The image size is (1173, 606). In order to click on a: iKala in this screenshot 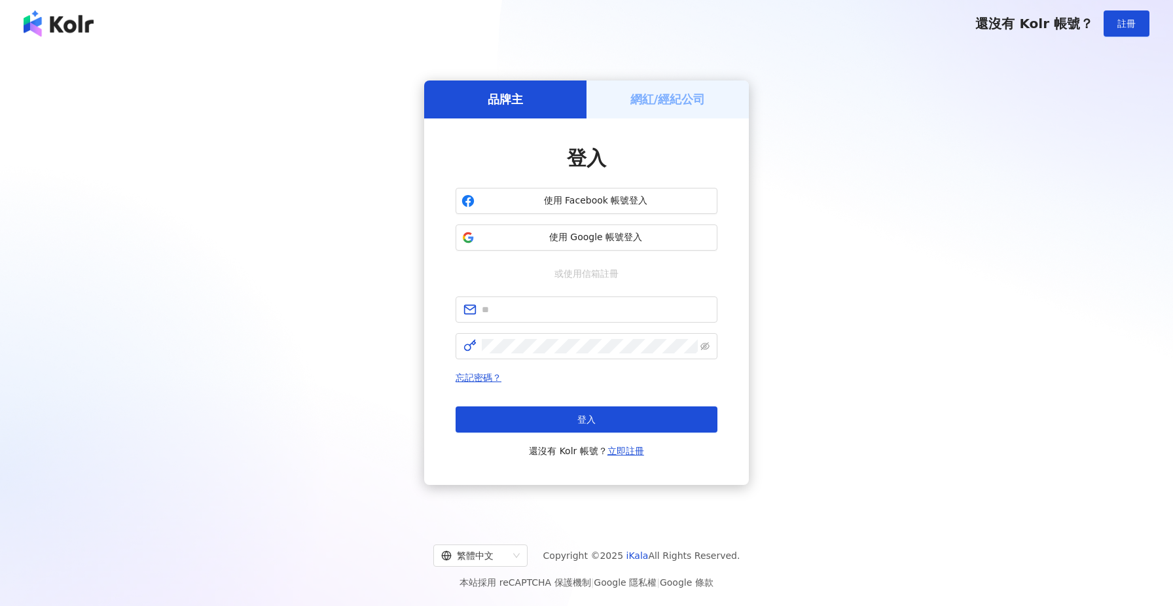, I will do `click(638, 556)`.